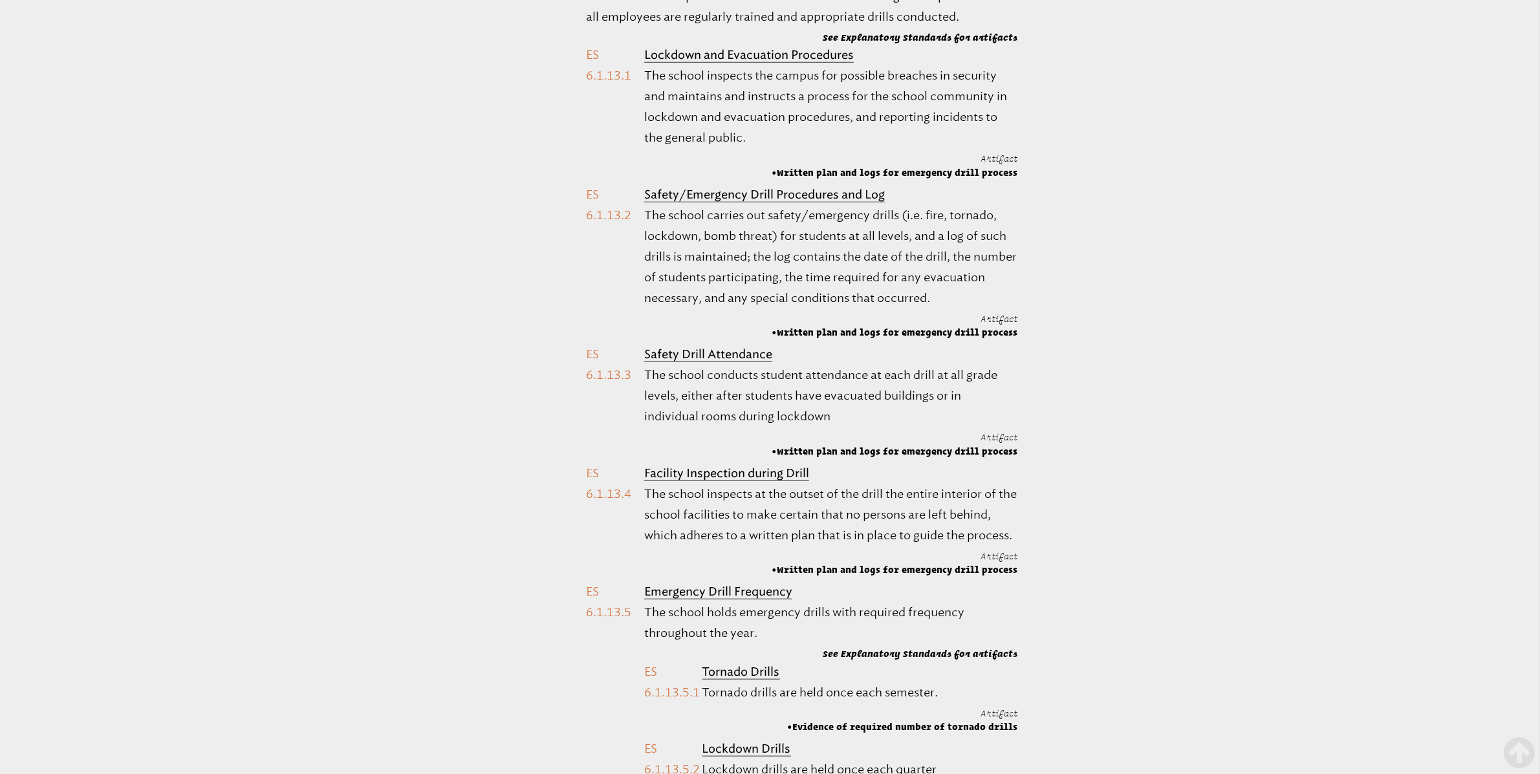 This screenshot has width=1540, height=774. I want to click on p: Tornado drills are held once each semester., so click(859, 693).